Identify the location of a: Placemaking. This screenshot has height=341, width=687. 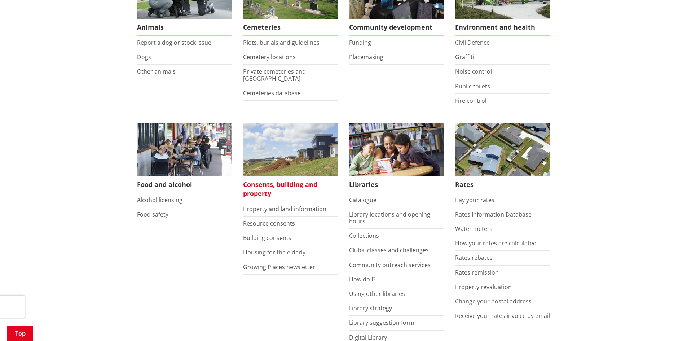
(366, 57).